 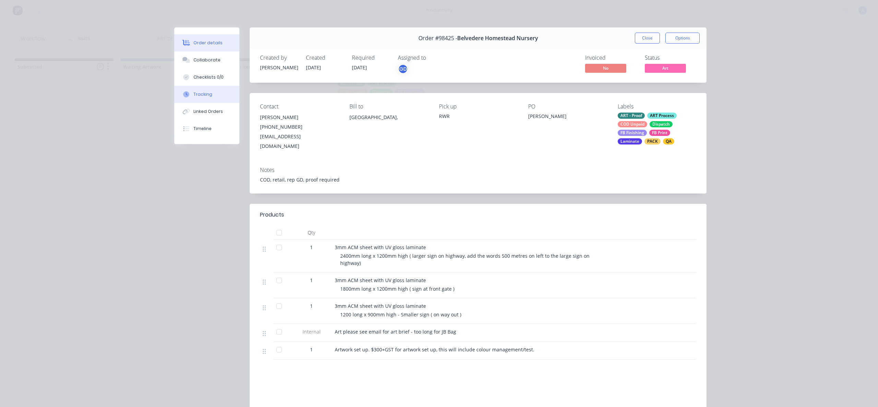 What do you see at coordinates (478, 116) in the screenshot?
I see `div: RWR` at bounding box center [478, 116].